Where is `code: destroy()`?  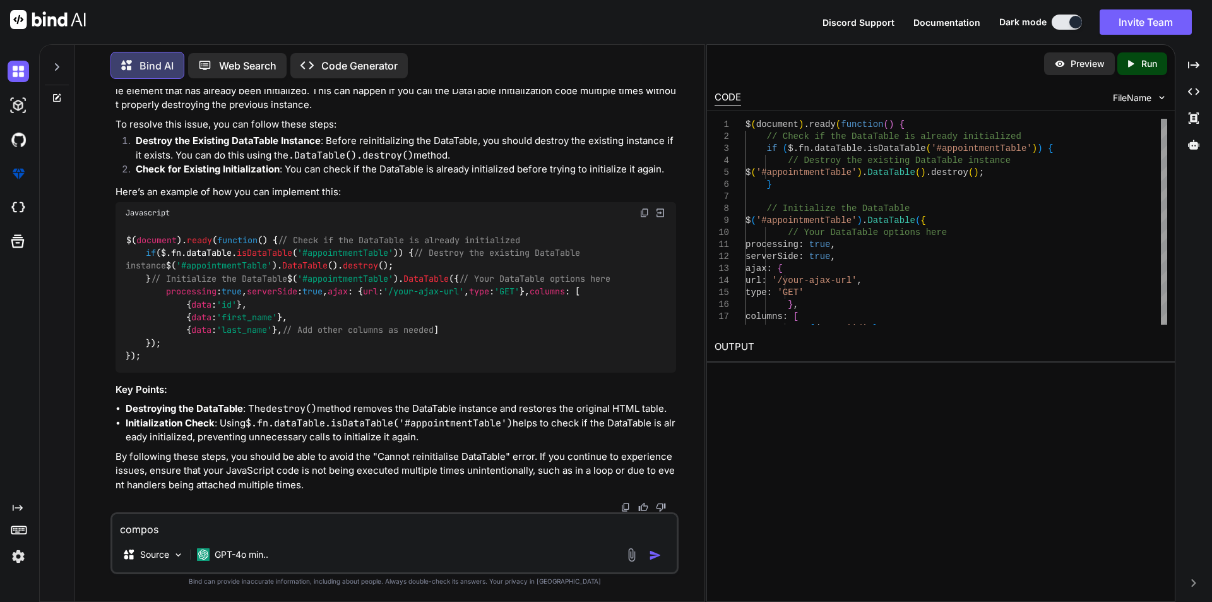 code: destroy() is located at coordinates (291, 408).